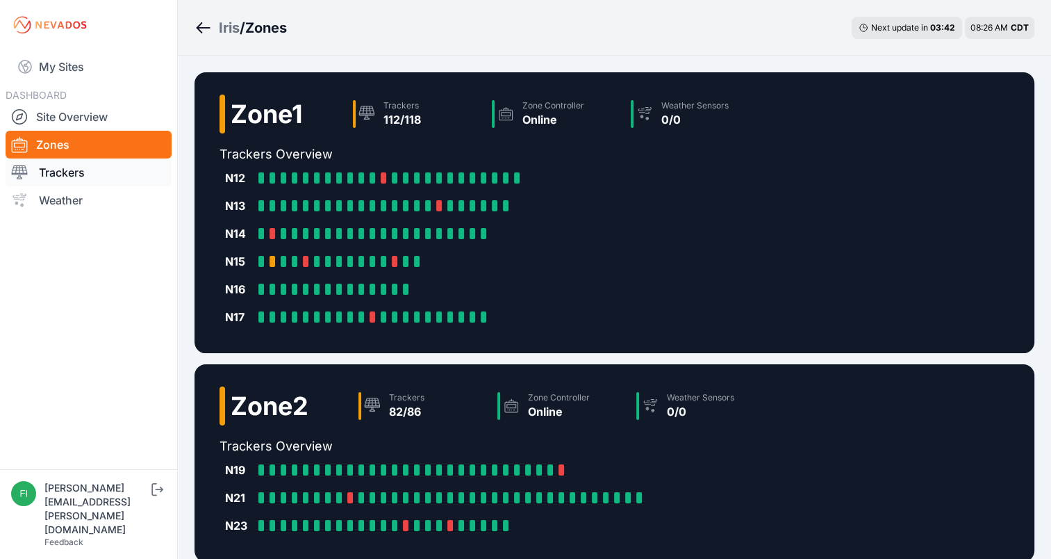  Describe the element at coordinates (270, 406) in the screenshot. I see `h2: Zone 2` at that location.